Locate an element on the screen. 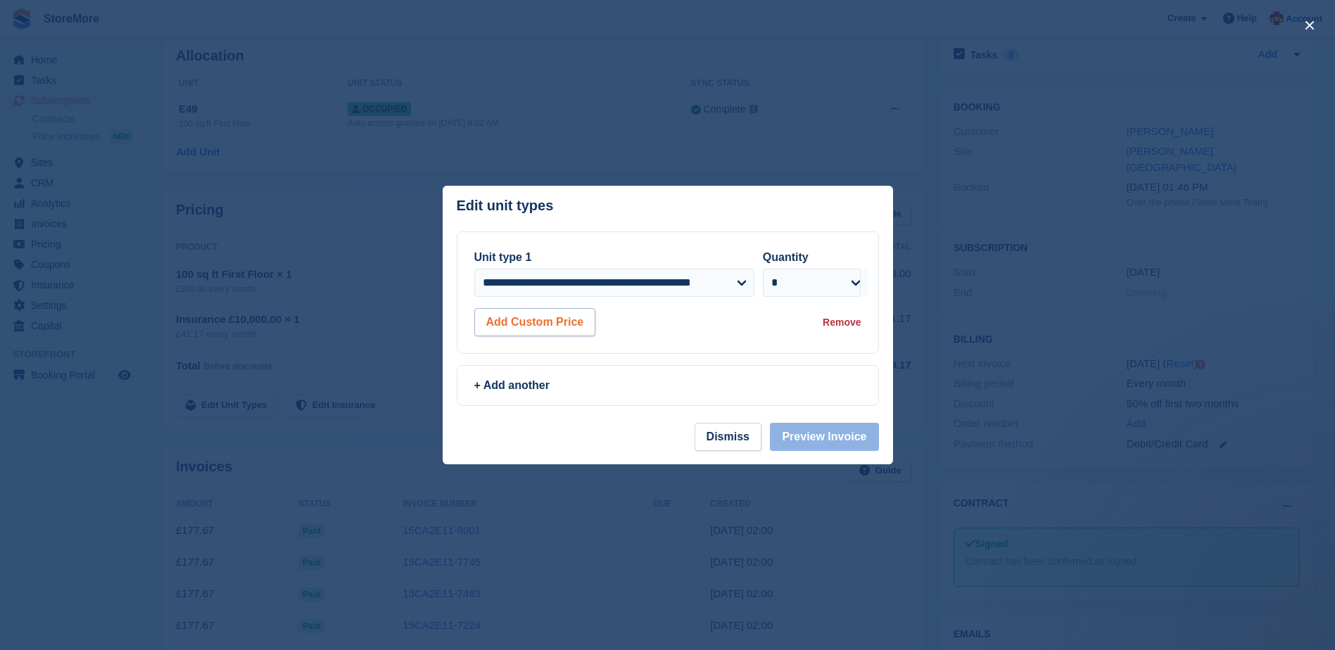 Image resolution: width=1335 pixels, height=650 pixels. label: Unit type 1 is located at coordinates (503, 257).